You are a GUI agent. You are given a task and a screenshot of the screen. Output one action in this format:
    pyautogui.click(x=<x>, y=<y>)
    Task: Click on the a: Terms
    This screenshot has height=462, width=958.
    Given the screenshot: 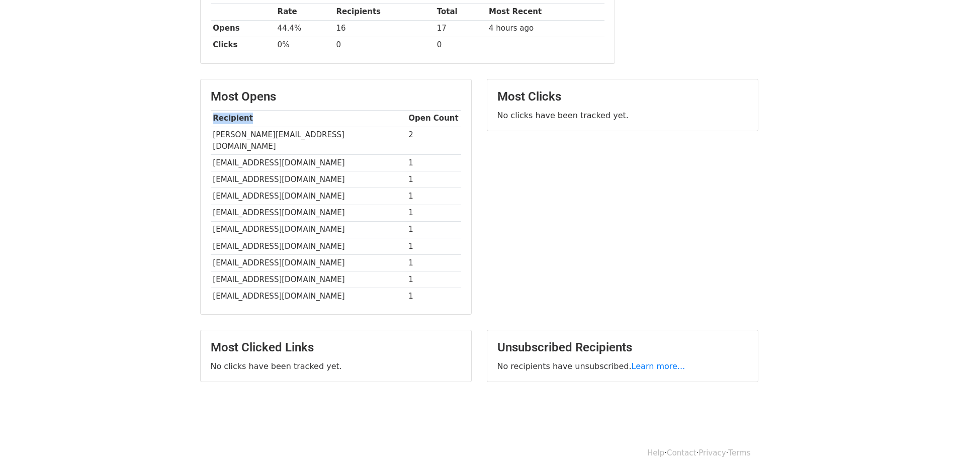 What is the action you would take?
    pyautogui.click(x=739, y=453)
    